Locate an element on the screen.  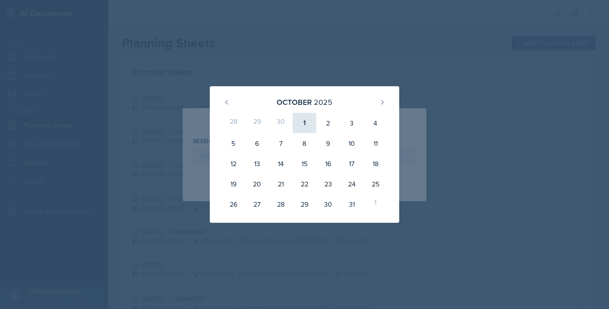
div: 2025 is located at coordinates (323, 102).